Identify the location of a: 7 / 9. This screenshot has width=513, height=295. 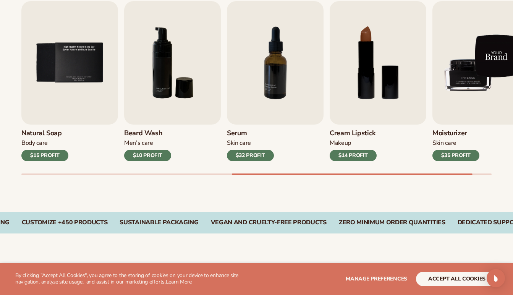
(275, 81).